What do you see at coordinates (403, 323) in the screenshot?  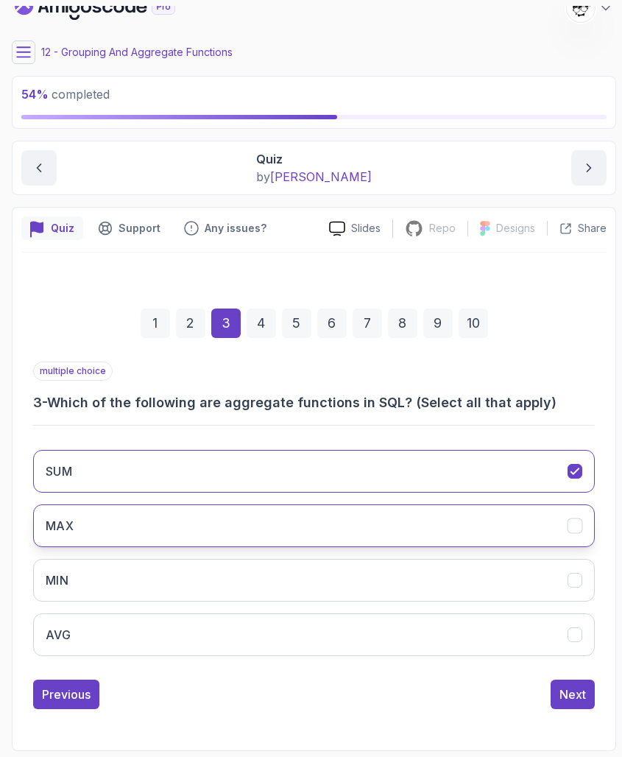 I see `div: 8` at bounding box center [403, 323].